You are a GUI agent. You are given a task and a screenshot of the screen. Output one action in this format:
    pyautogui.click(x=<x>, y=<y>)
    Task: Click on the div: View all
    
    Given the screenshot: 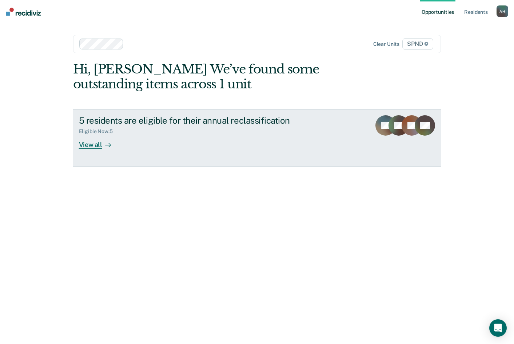 What is the action you would take?
    pyautogui.click(x=99, y=141)
    